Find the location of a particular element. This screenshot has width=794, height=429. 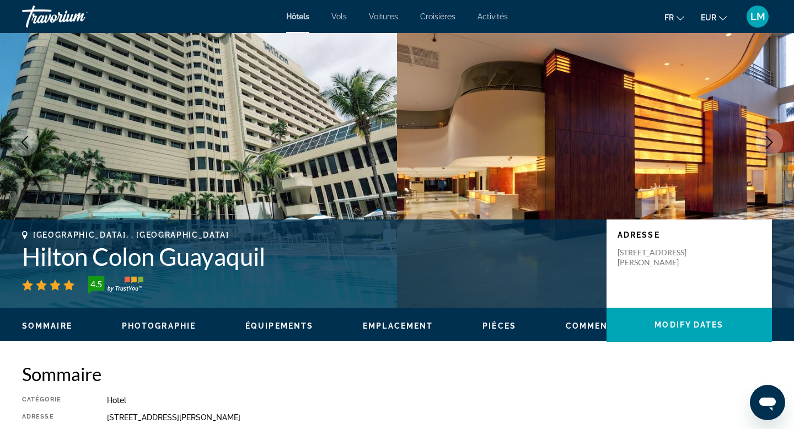

span: Sommaire is located at coordinates (47, 326).